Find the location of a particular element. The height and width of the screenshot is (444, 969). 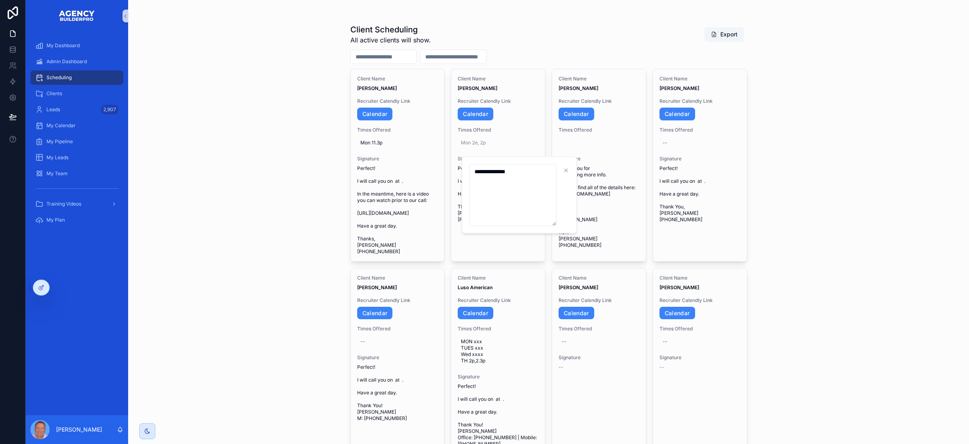

span: My Team is located at coordinates (57, 174).